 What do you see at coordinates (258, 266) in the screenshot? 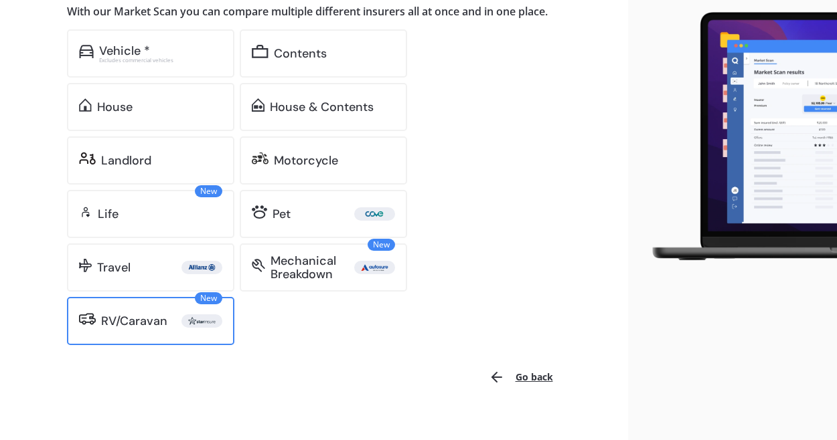
I see `img: mbi.6615ef239df2212c2848.svg` at bounding box center [258, 266].